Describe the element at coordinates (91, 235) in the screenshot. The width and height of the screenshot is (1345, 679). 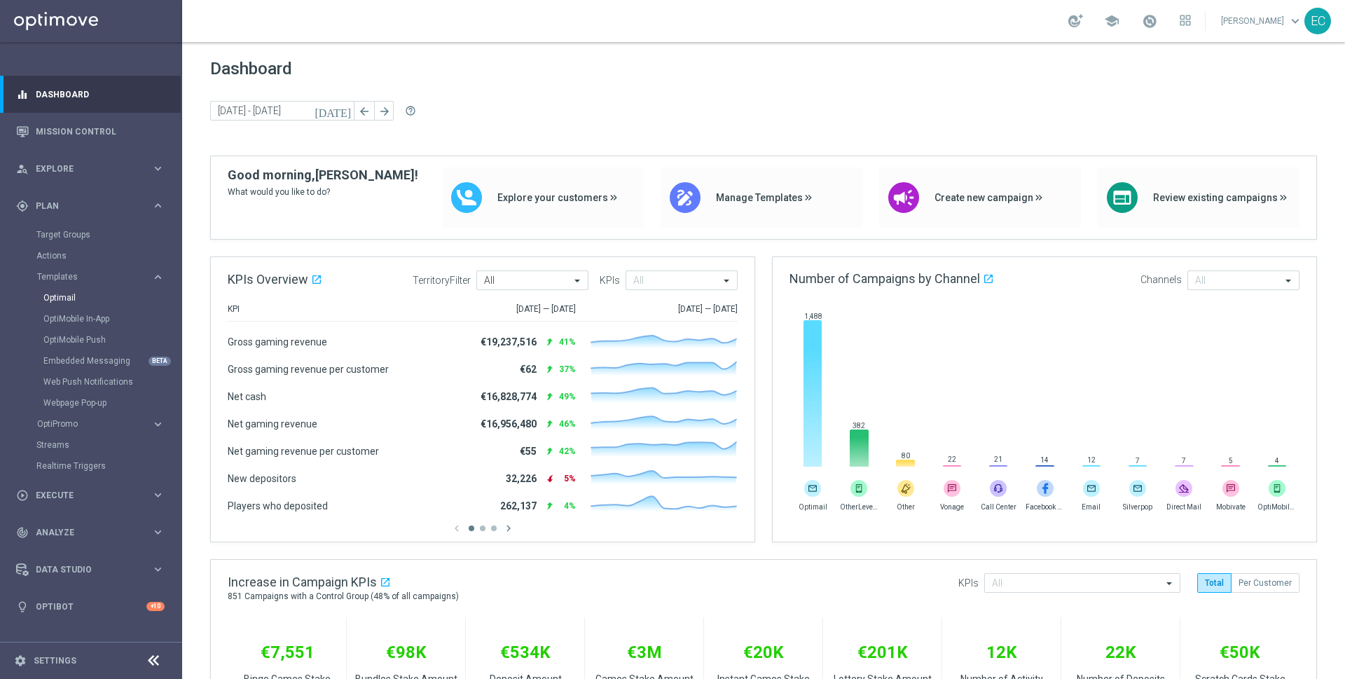
I see `a: Target Groups` at that location.